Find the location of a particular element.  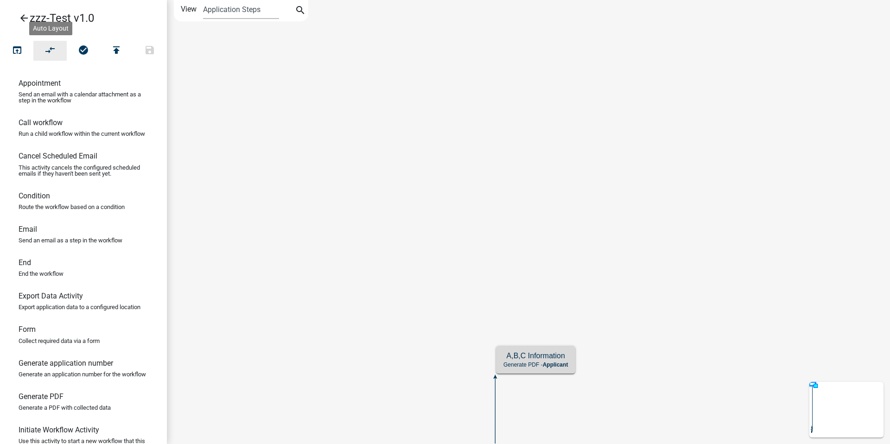

p: This activity cancels the configured scheduled emails if they haven't been sent yet. is located at coordinates (83, 171).